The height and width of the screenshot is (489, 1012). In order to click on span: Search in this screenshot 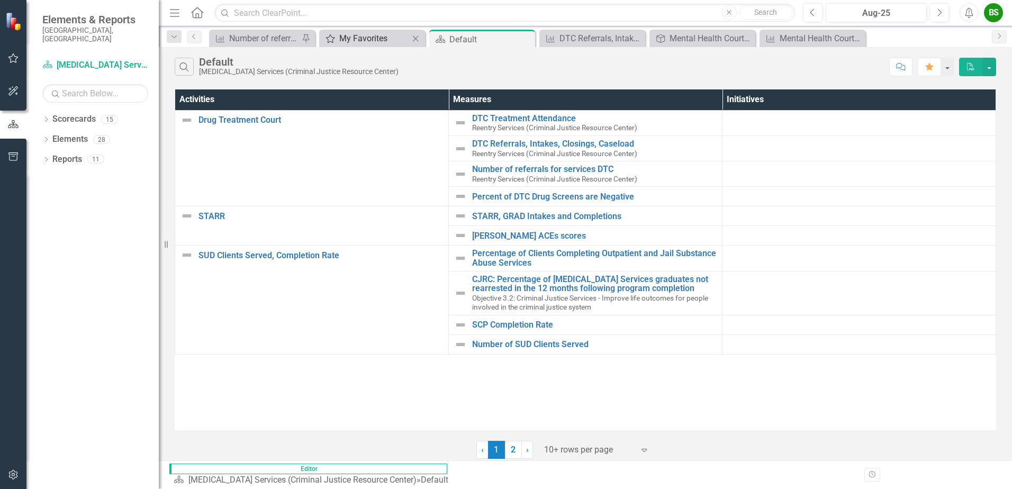, I will do `click(765, 12)`.